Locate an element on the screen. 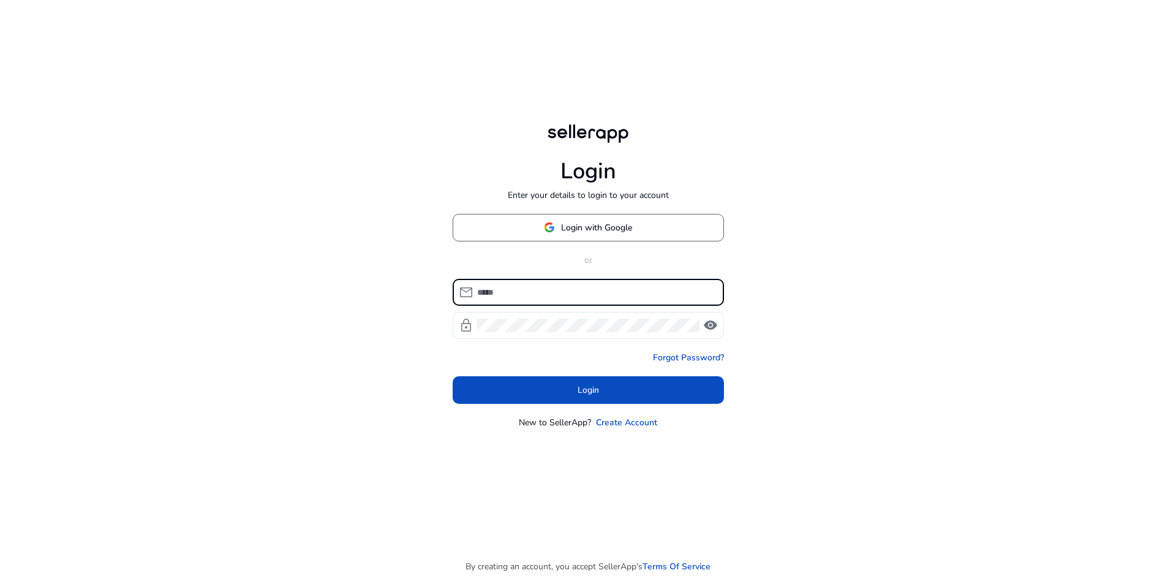 The image size is (1176, 584). a: Forgot Password? is located at coordinates (688, 357).